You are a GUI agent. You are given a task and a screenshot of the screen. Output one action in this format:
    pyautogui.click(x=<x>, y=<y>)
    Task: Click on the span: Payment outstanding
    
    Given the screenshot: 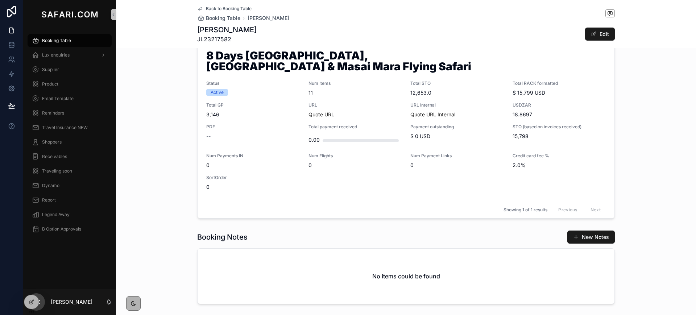 What is the action you would take?
    pyautogui.click(x=457, y=127)
    